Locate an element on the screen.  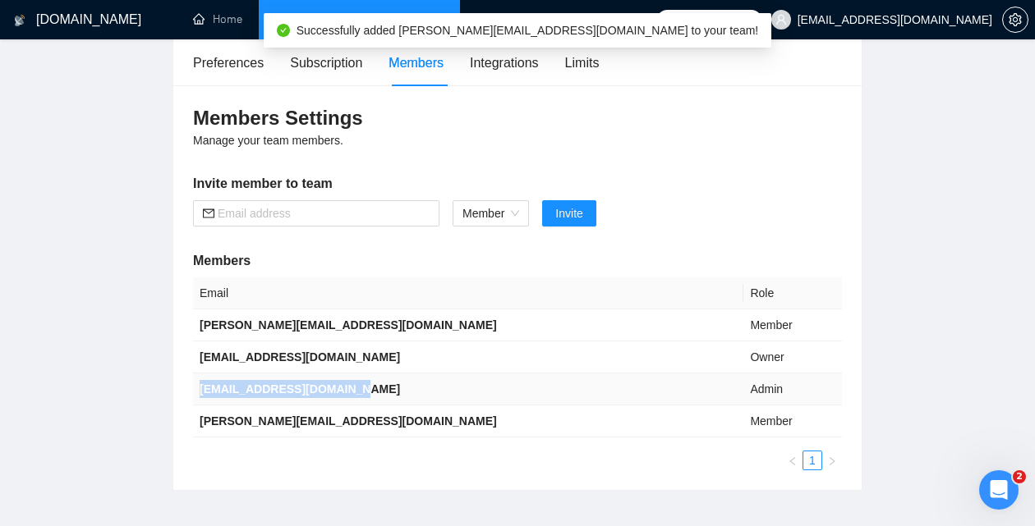
th: Email is located at coordinates (468, 293).